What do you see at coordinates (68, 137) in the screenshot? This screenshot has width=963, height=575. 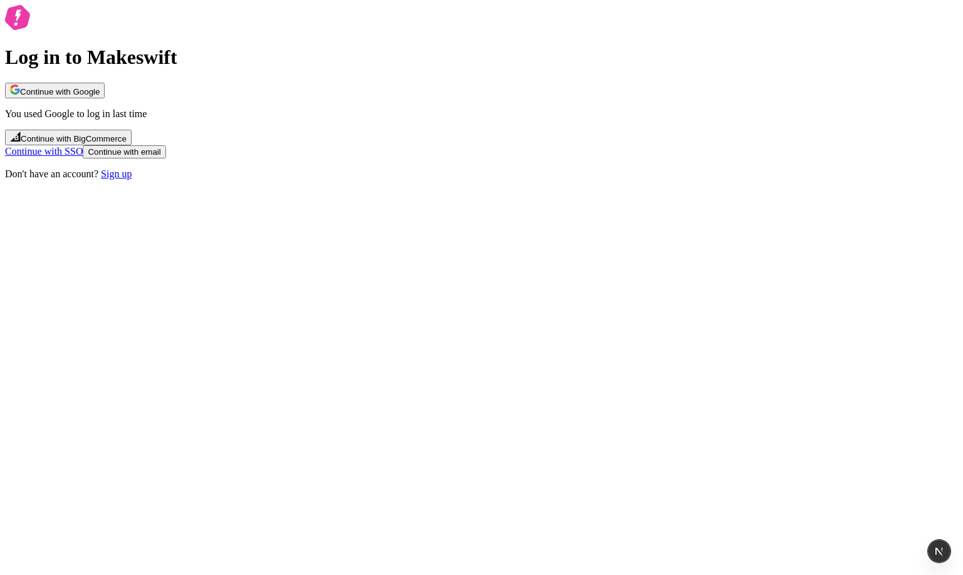 I see `button: Continue with BigCommerce` at bounding box center [68, 137].